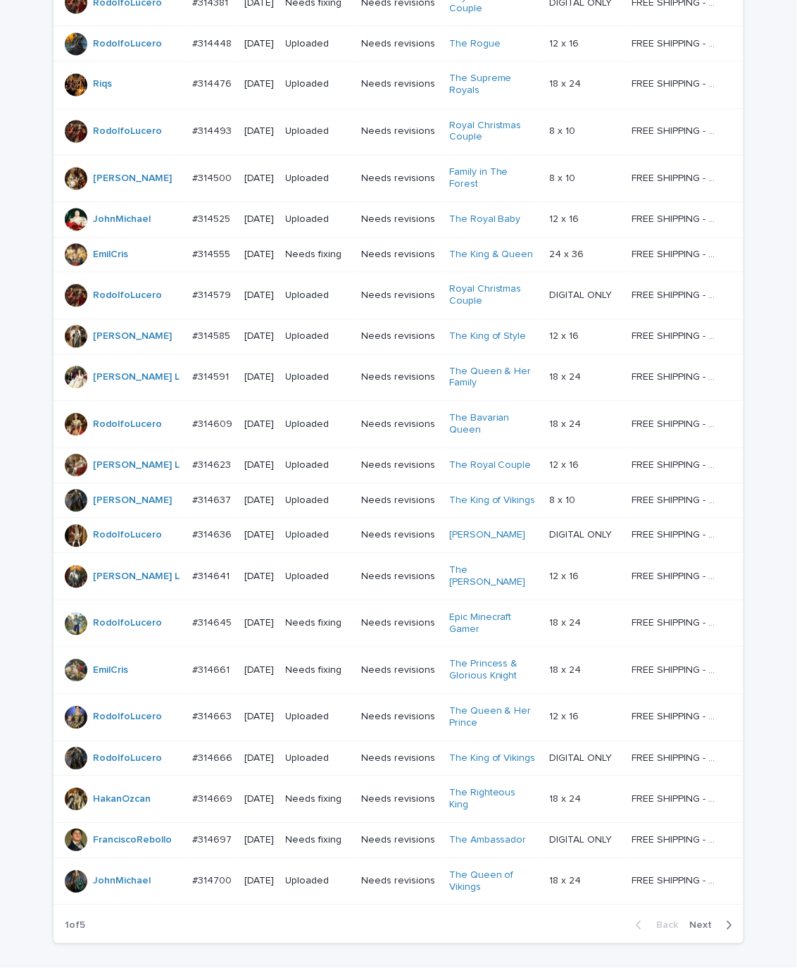 The image size is (797, 968). What do you see at coordinates (654, 926) in the screenshot?
I see `button: Back` at bounding box center [654, 926].